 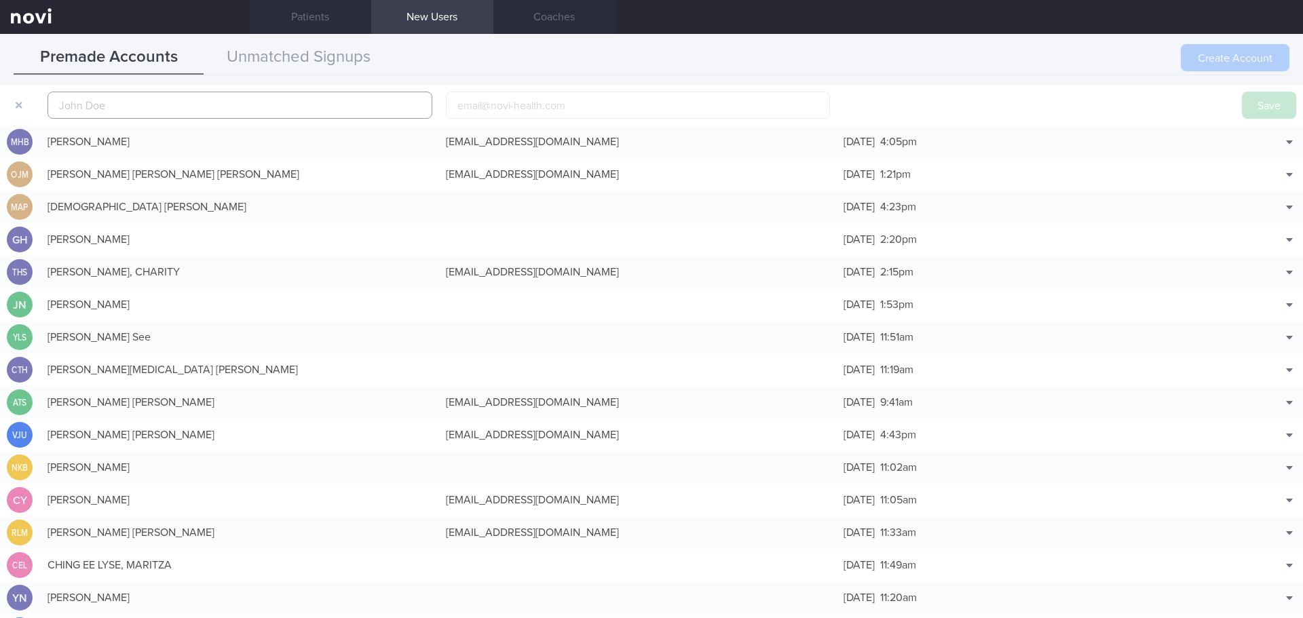 I want to click on span: 4:05pm, so click(x=899, y=142).